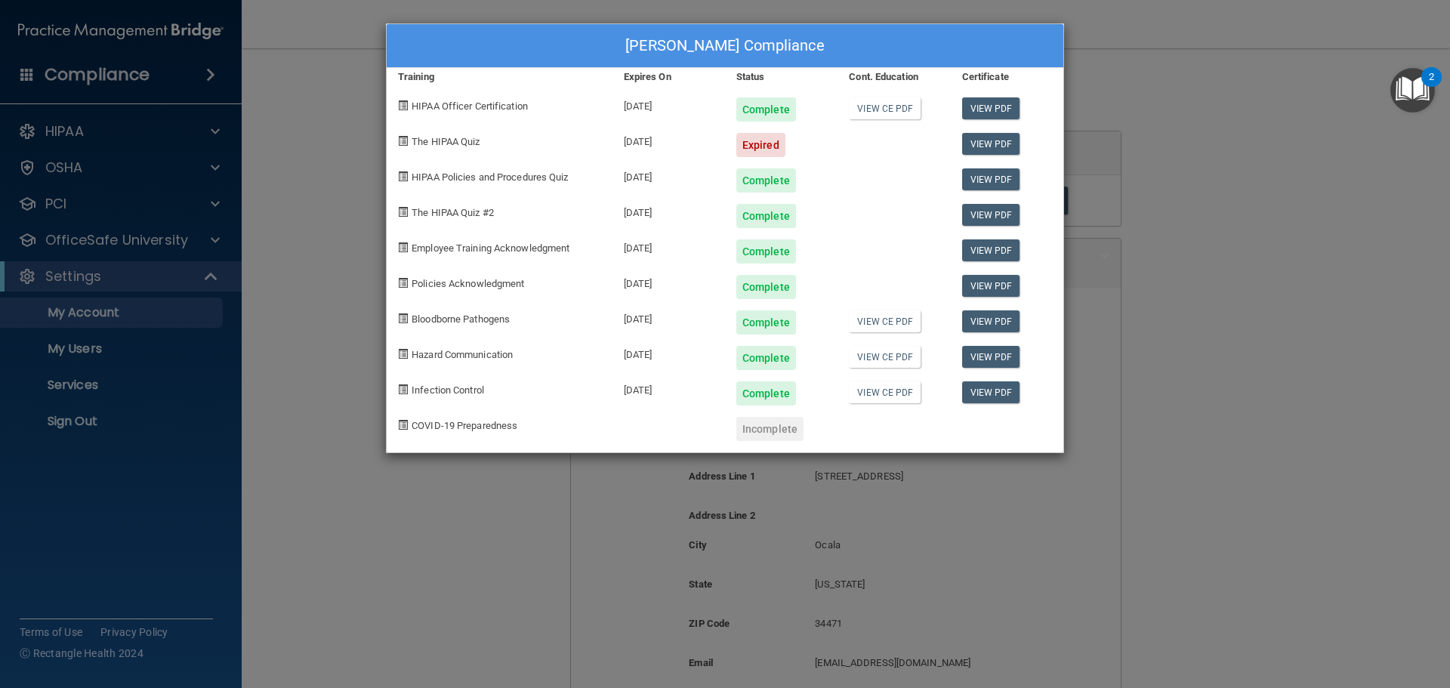 The image size is (1450, 688). What do you see at coordinates (781, 77) in the screenshot?
I see `div: Status` at bounding box center [781, 77].